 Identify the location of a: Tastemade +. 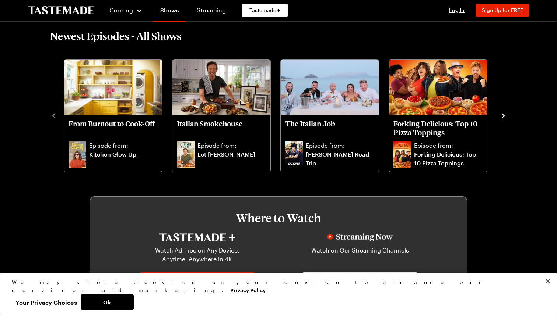
(265, 10).